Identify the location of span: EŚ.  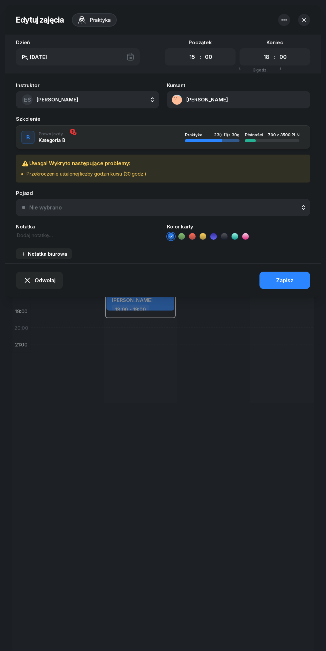
(27, 100).